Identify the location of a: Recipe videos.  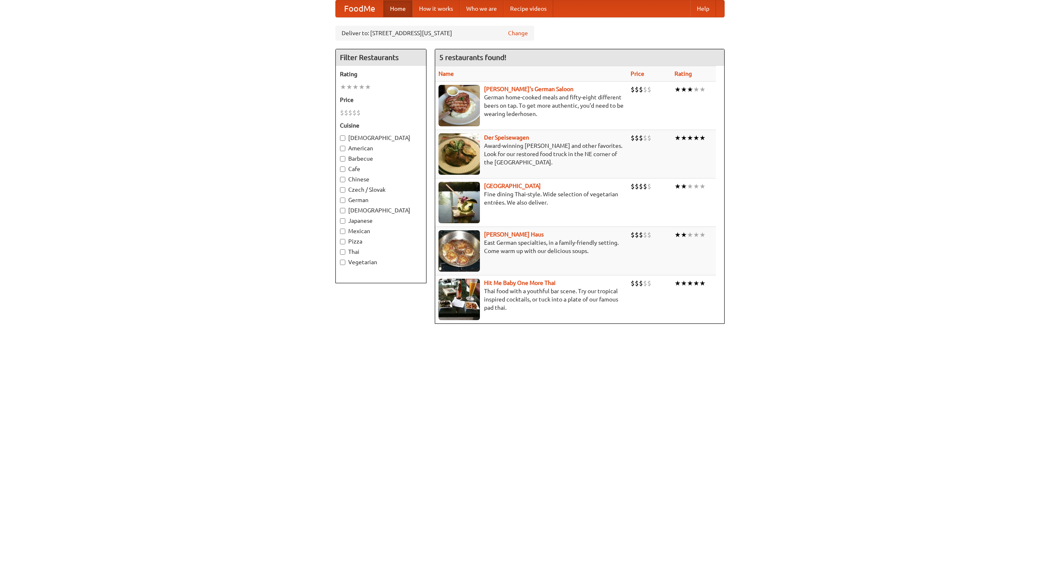
(529, 9).